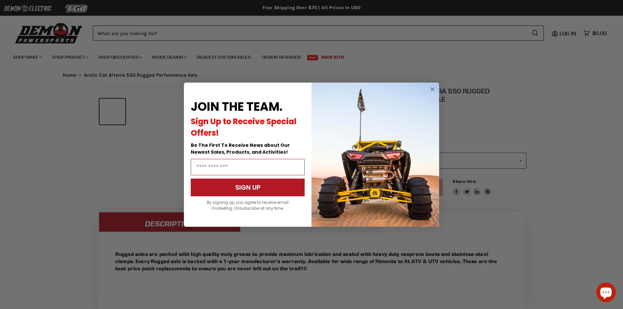 This screenshot has width=623, height=309. I want to click on span: By signing up, you agree to receive email marketing. Unsubscribe at any time., so click(248, 205).